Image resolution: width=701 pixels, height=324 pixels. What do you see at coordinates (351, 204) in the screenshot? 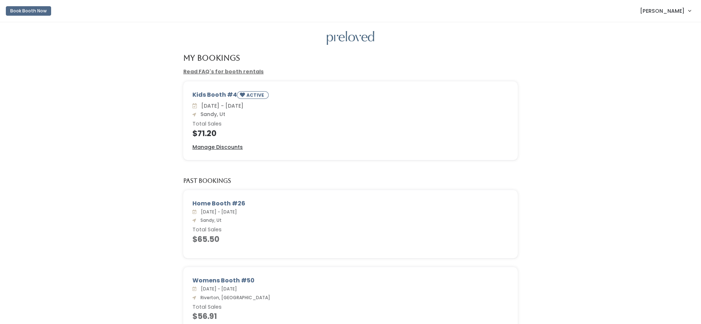
I see `div: Home Booth #26` at bounding box center [351, 204].